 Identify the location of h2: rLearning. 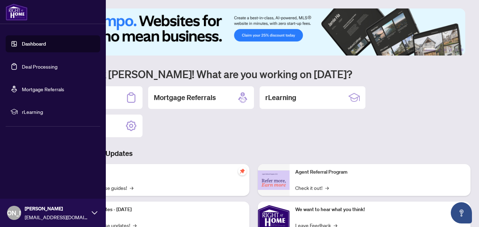
(281, 97).